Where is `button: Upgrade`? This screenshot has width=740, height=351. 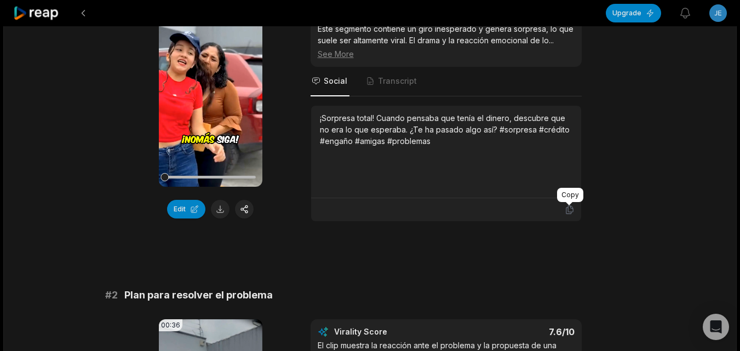 button: Upgrade is located at coordinates (633, 13).